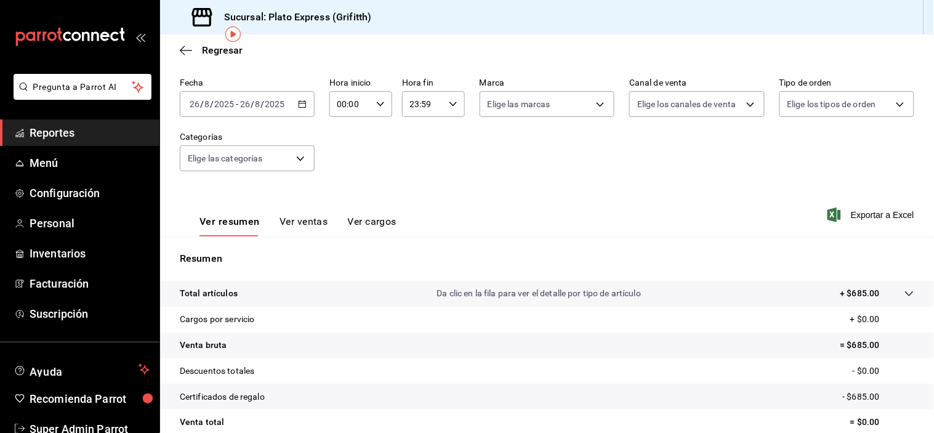  I want to click on span: Elige las marcas, so click(519, 104).